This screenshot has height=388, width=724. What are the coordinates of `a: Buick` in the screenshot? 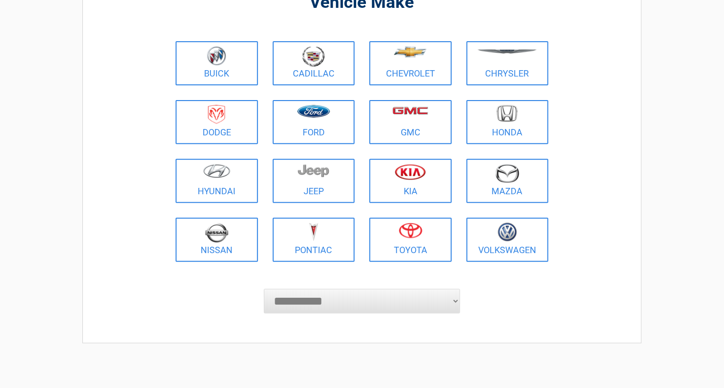 It's located at (217, 63).